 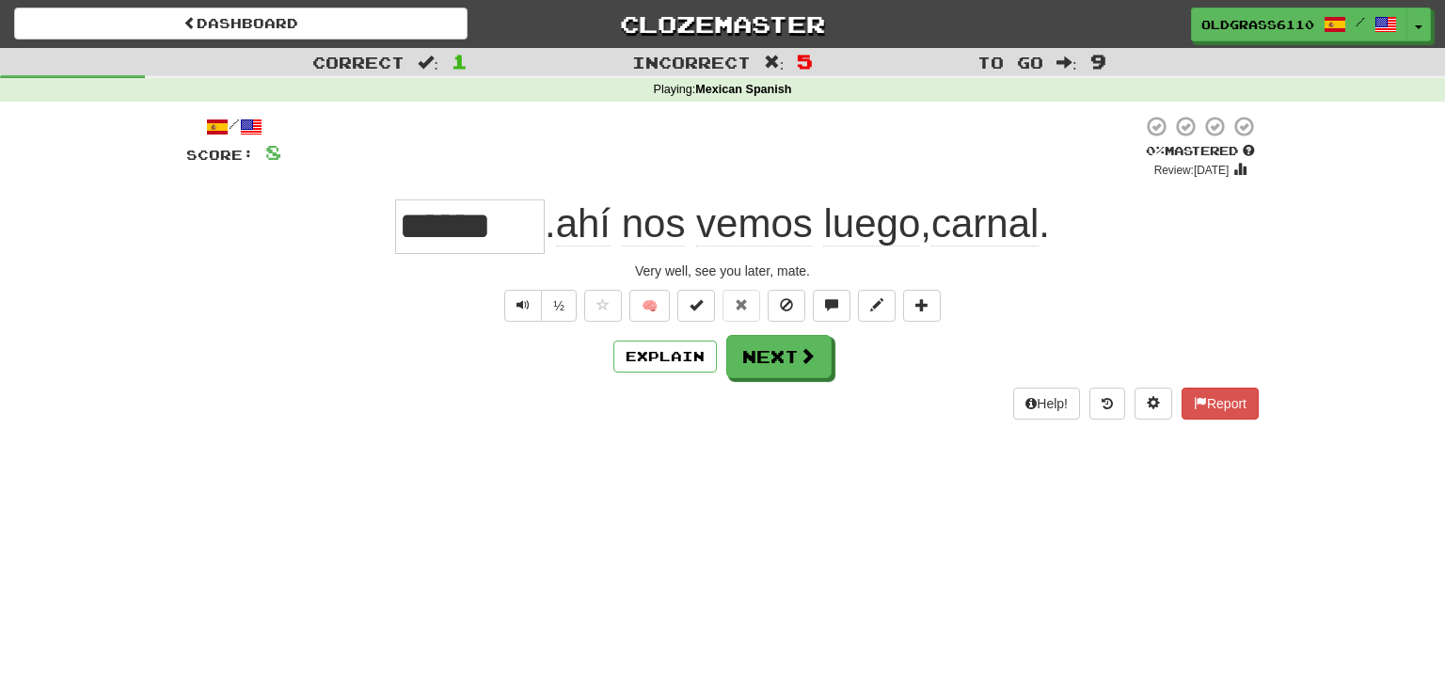 What do you see at coordinates (559, 306) in the screenshot?
I see `button: ½` at bounding box center [559, 306].